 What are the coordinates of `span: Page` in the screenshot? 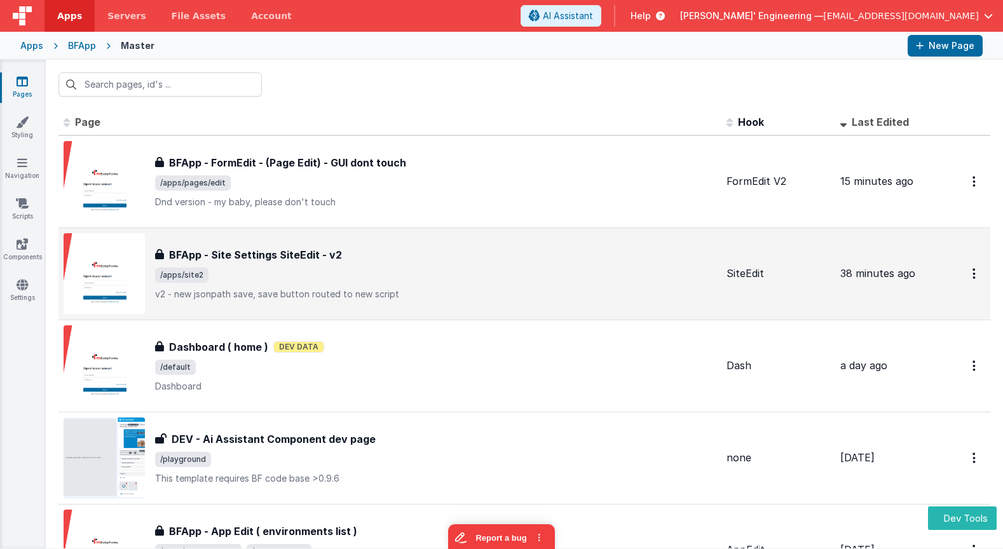 It's located at (88, 122).